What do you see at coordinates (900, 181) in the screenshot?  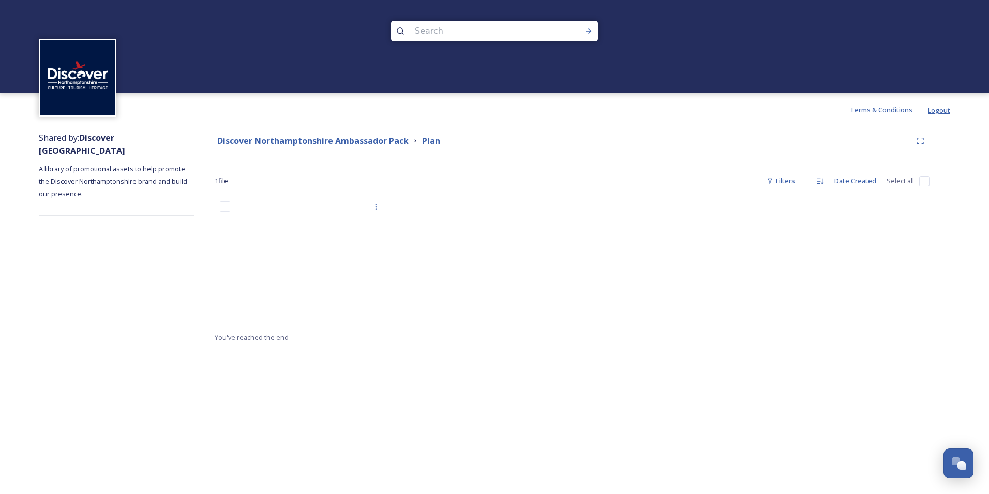 I see `span: Select all` at bounding box center [900, 181].